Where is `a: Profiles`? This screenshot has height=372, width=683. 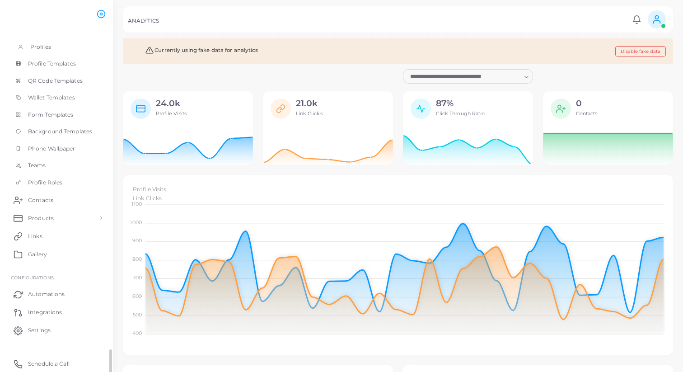 a: Profiles is located at coordinates (56, 47).